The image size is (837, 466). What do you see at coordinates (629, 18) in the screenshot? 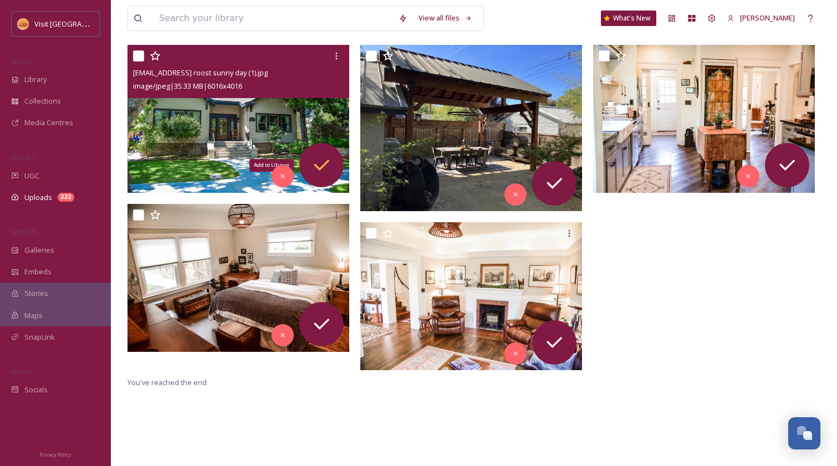
I see `a: What's New` at bounding box center [629, 18].